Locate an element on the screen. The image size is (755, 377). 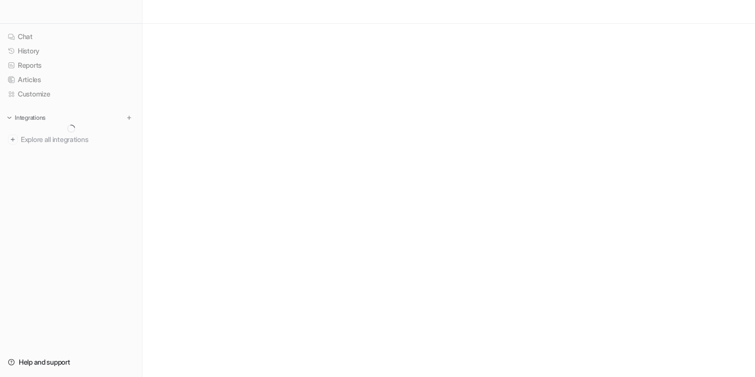
button: Integrations is located at coordinates (26, 118).